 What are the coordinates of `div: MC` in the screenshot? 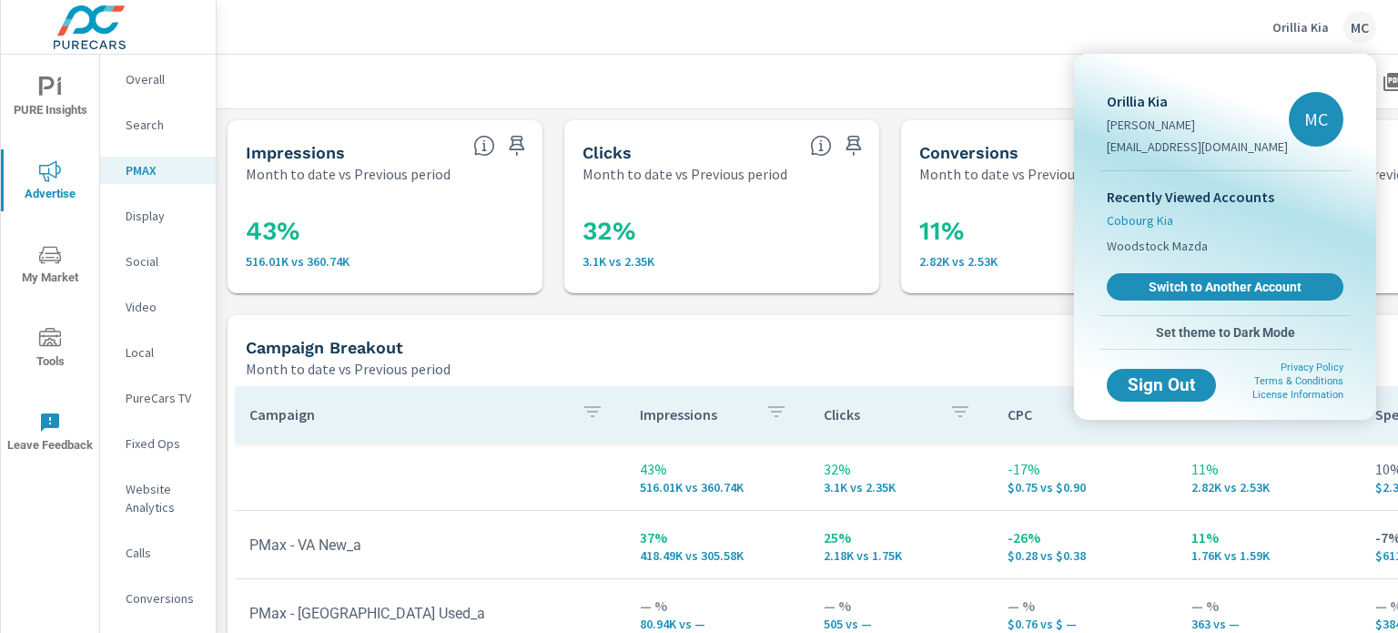 It's located at (1316, 119).